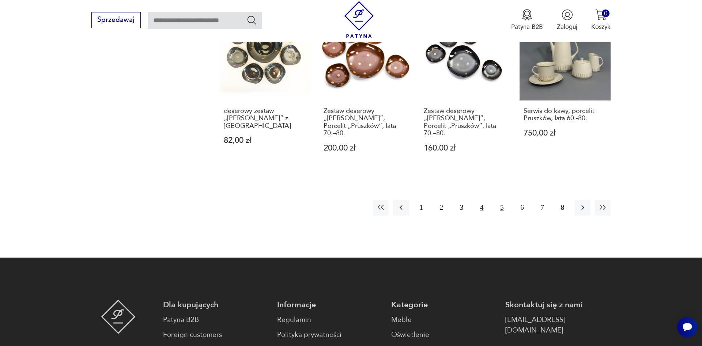  Describe the element at coordinates (365, 148) in the screenshot. I see `p: 200,00 zł` at that location.